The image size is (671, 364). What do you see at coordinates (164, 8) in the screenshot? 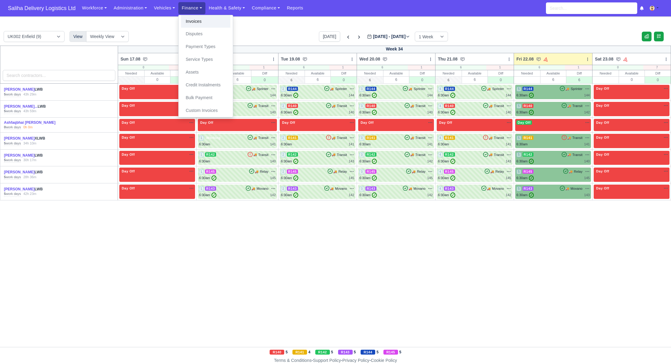
I see `a: Vehicles` at bounding box center [164, 8].